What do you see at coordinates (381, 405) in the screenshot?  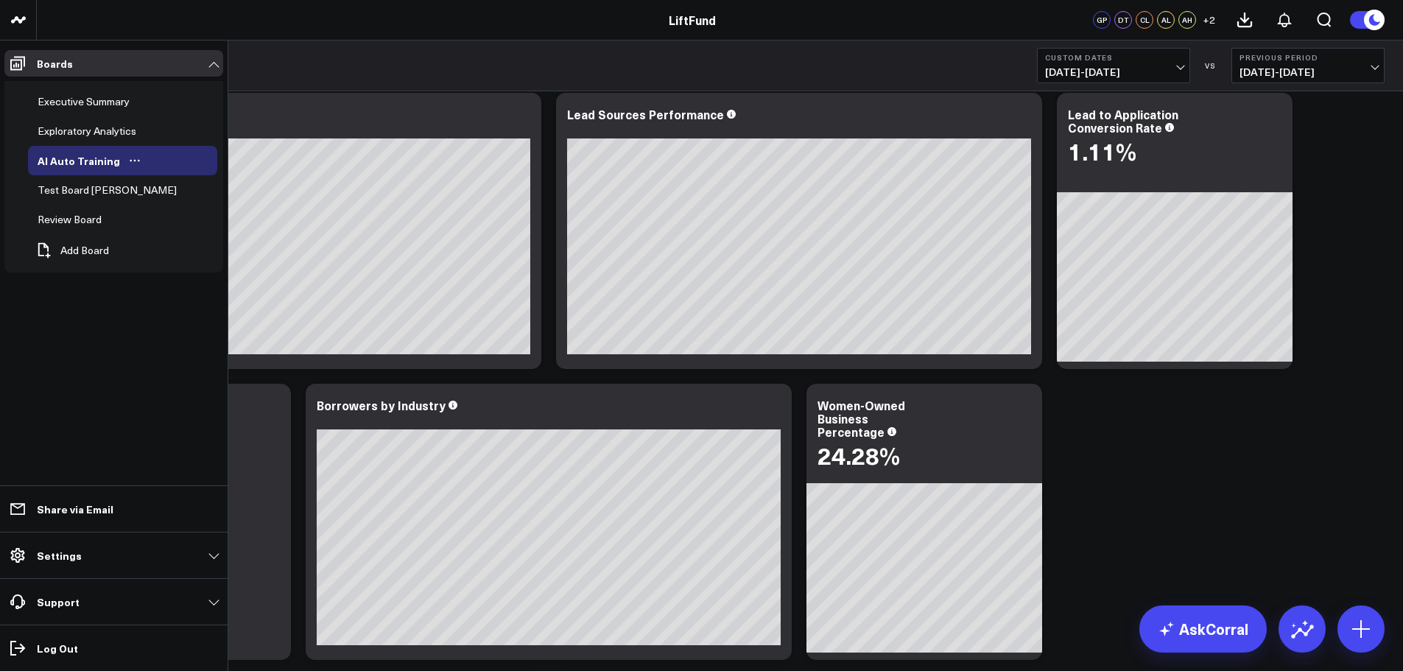 I see `div: Borrowers by Industry` at bounding box center [381, 405].